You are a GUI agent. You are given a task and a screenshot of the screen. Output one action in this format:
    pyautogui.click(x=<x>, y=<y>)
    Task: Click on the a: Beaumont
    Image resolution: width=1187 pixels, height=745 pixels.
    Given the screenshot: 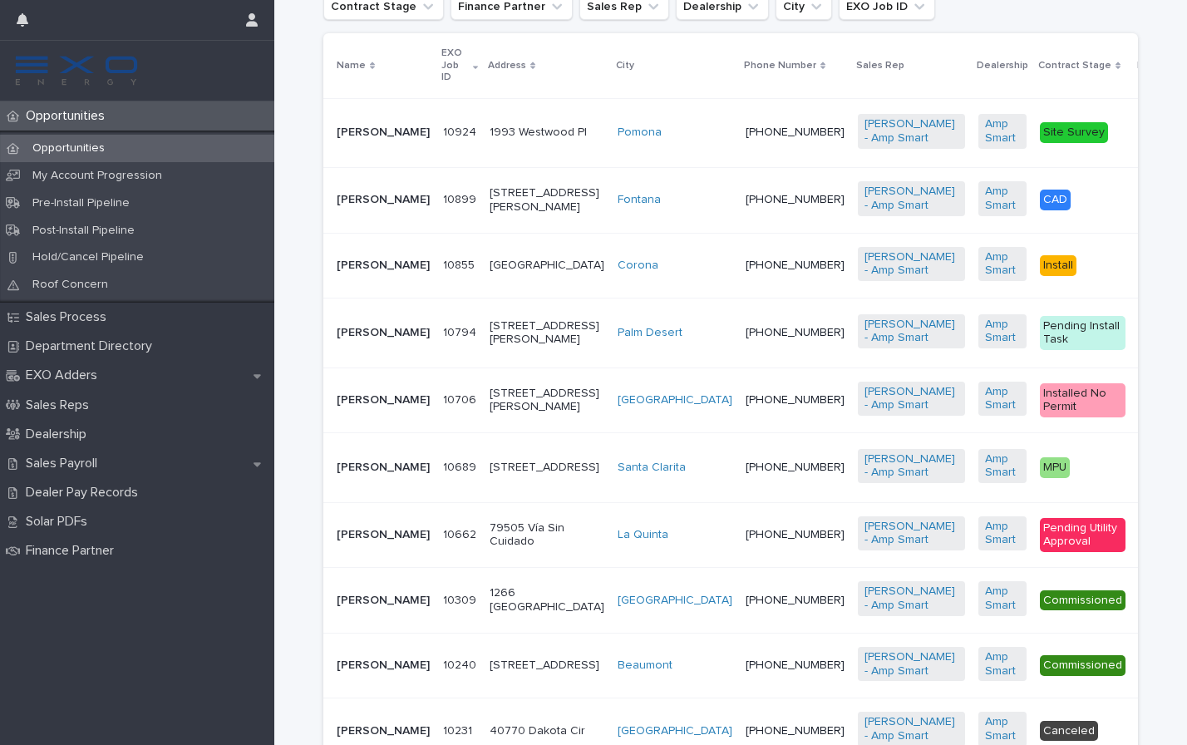 What is the action you would take?
    pyautogui.click(x=645, y=665)
    